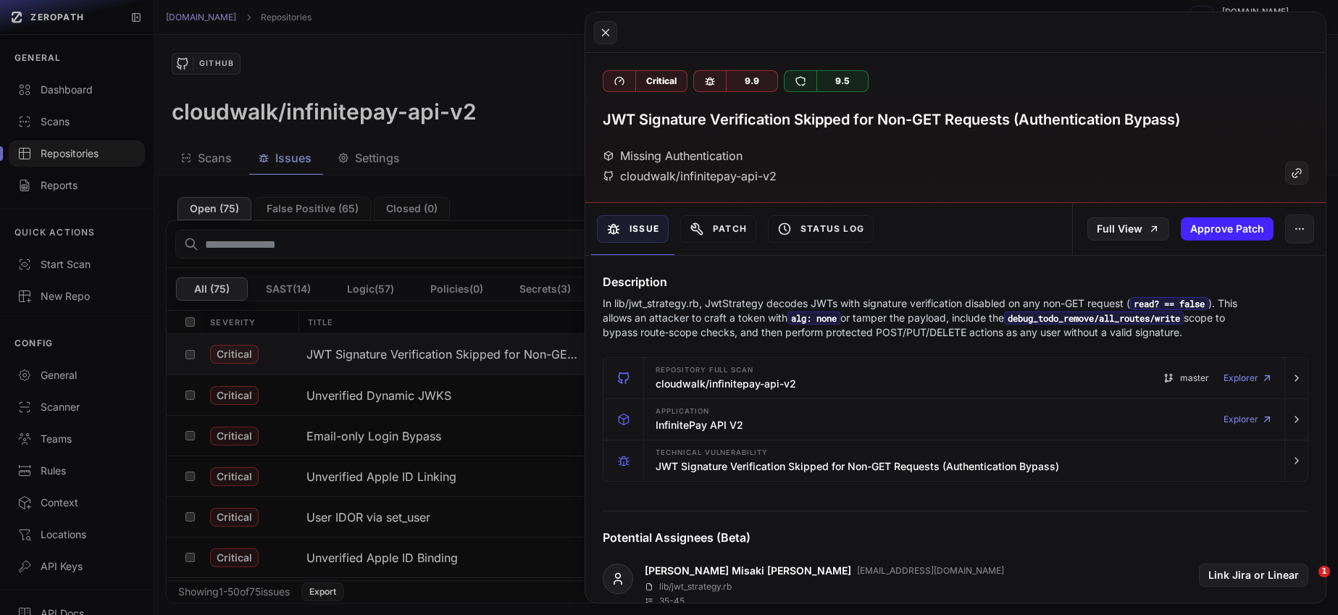  Describe the element at coordinates (1128, 229) in the screenshot. I see `a: Full View` at that location.